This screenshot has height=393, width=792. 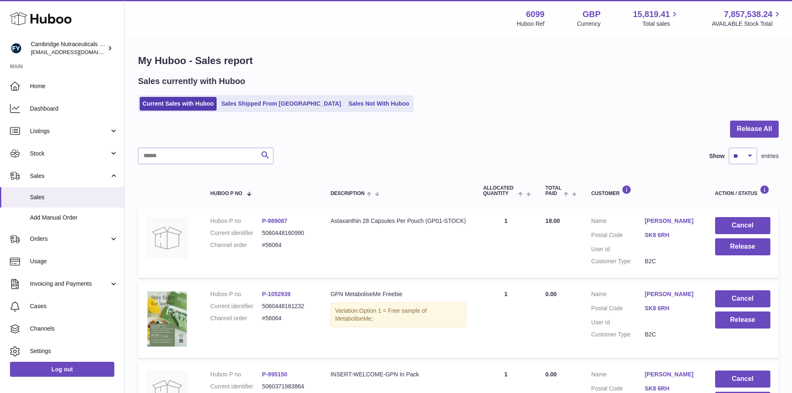 I want to click on dd: 5060371983864, so click(x=288, y=386).